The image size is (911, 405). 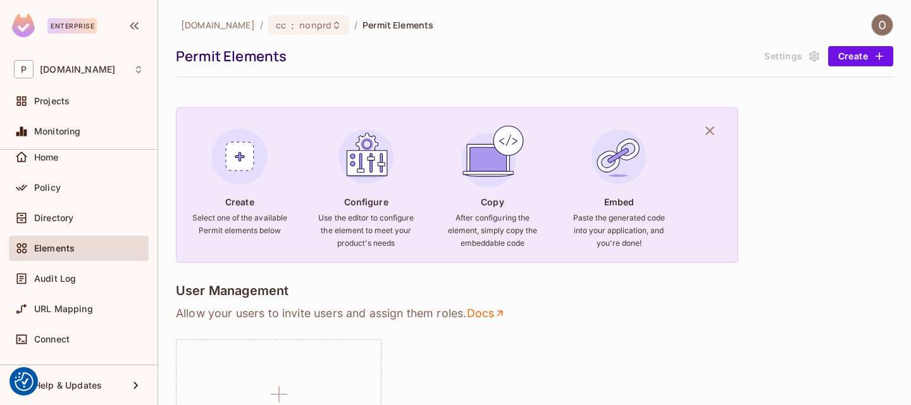 What do you see at coordinates (24, 382) in the screenshot?
I see `img: Revisit consent button` at bounding box center [24, 382].